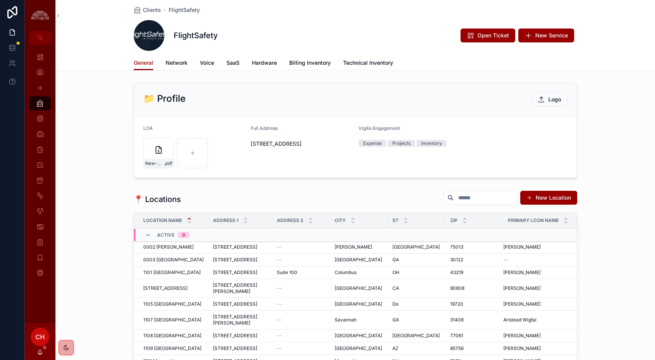  Describe the element at coordinates (163, 220) in the screenshot. I see `span: Location Name` at that location.